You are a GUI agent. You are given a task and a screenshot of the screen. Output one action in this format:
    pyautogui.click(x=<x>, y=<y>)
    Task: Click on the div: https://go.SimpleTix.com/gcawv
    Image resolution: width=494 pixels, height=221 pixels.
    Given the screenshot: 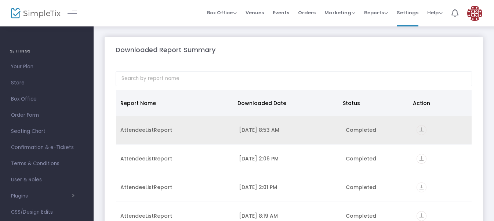 What is the action you would take?
    pyautogui.click(x=442, y=187)
    